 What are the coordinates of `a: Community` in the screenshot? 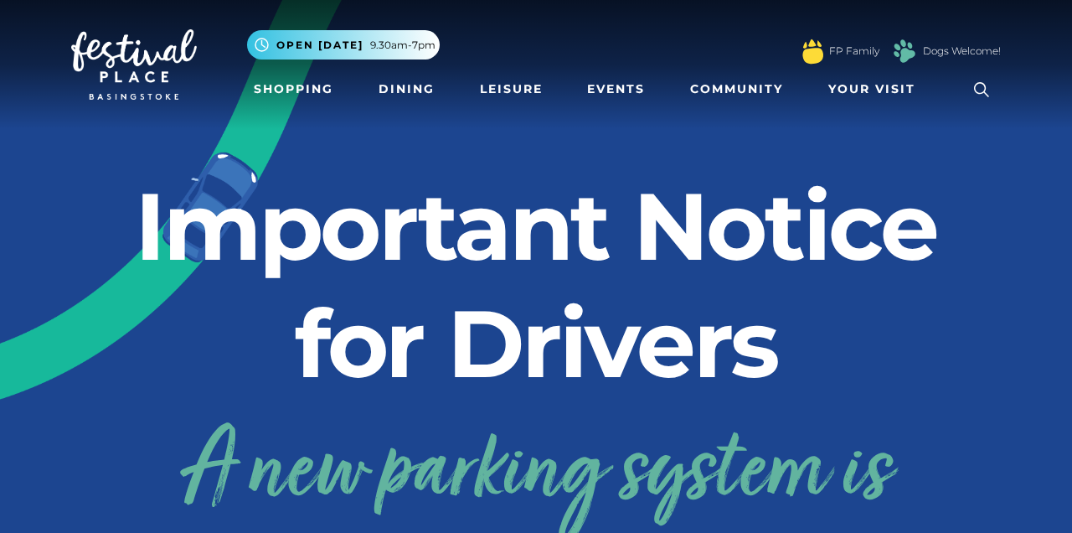 It's located at (736, 89).